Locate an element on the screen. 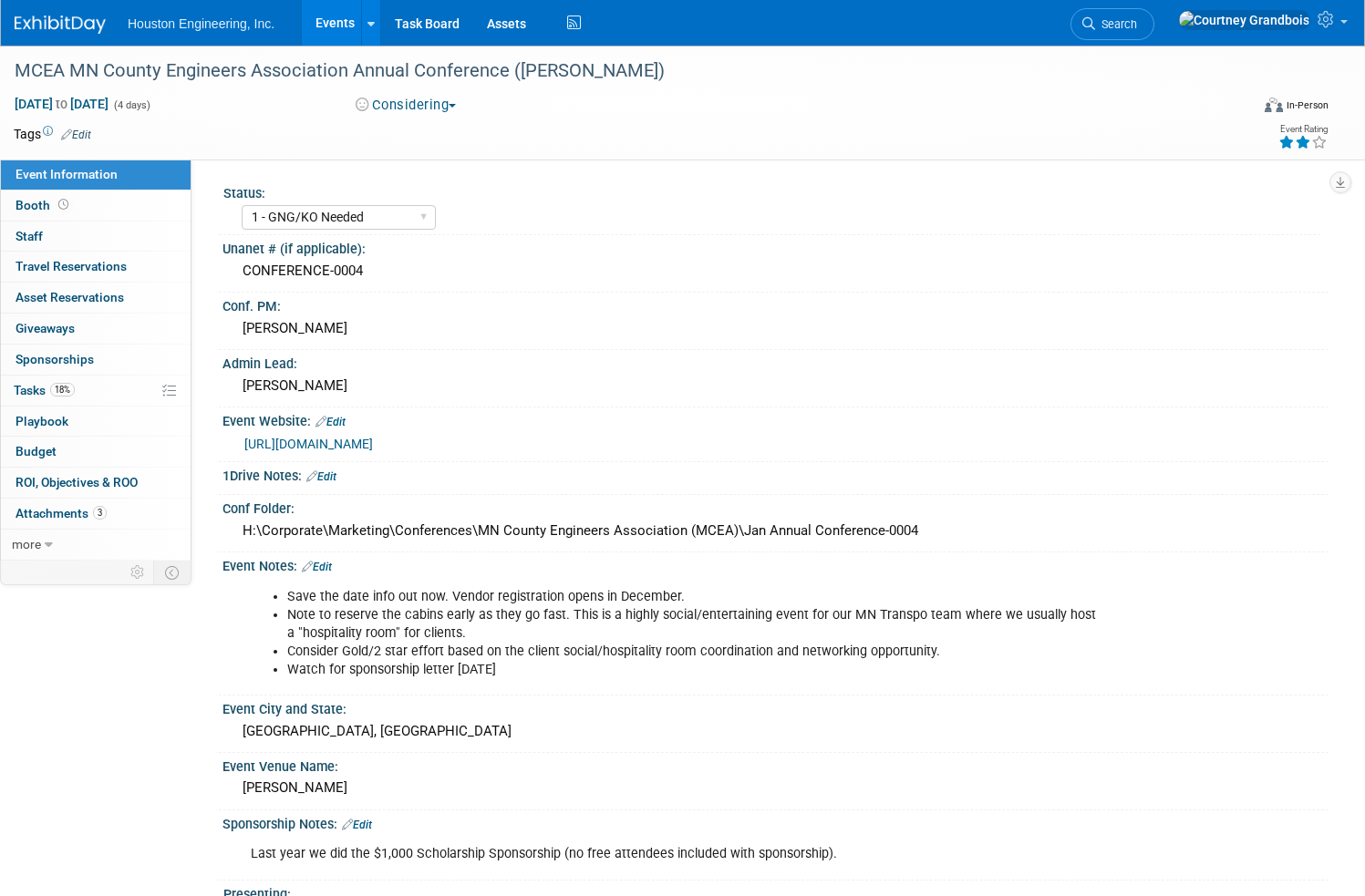 The image size is (1365, 896). a: Search is located at coordinates (1112, 24).